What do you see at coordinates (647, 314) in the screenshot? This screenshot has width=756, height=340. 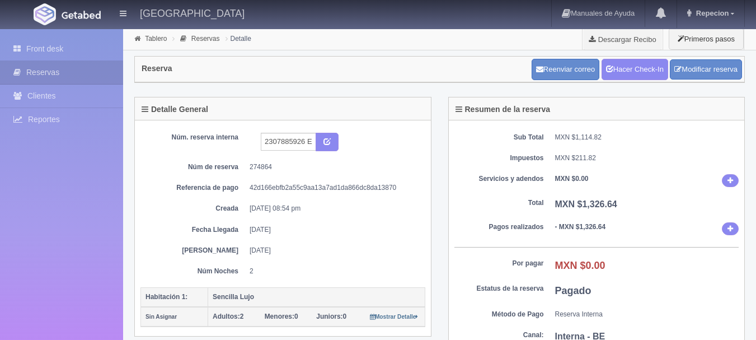 I see `dd: Reserva Interna` at bounding box center [647, 314].